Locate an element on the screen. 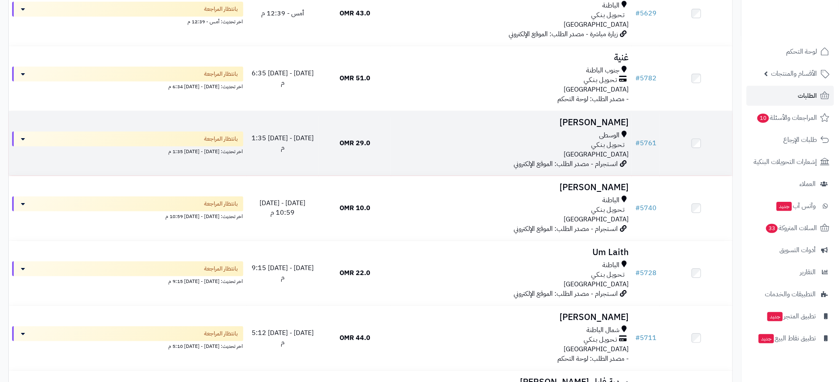  a: التطبيقات والخدمات is located at coordinates (790, 294).